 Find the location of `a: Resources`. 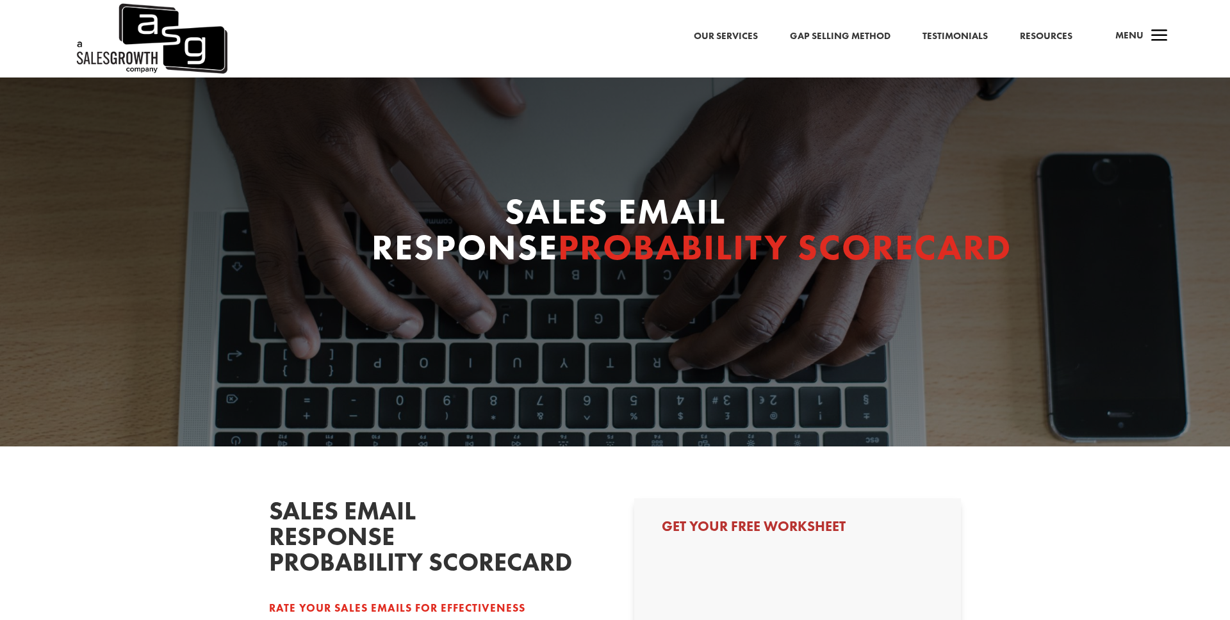

a: Resources is located at coordinates (1046, 37).